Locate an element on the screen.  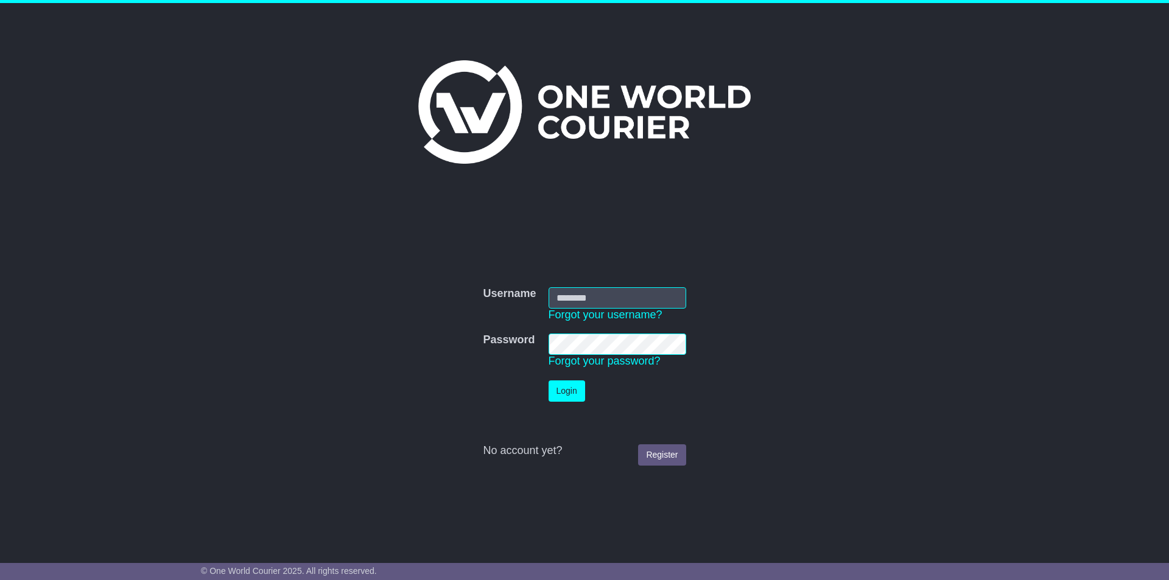
label: Username is located at coordinates (509, 294).